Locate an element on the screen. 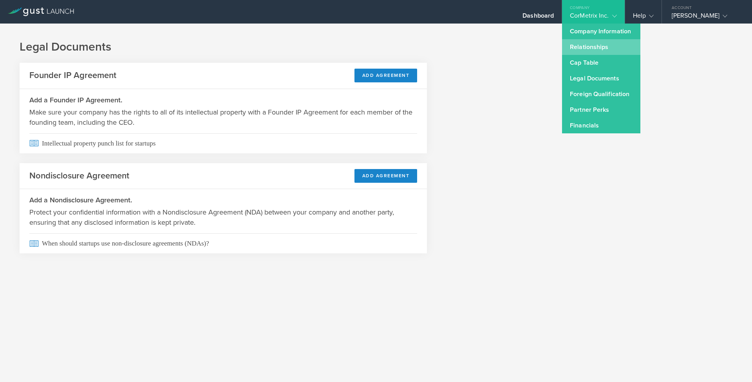  a: Intellectual property punch list for startups is located at coordinates (223, 143).